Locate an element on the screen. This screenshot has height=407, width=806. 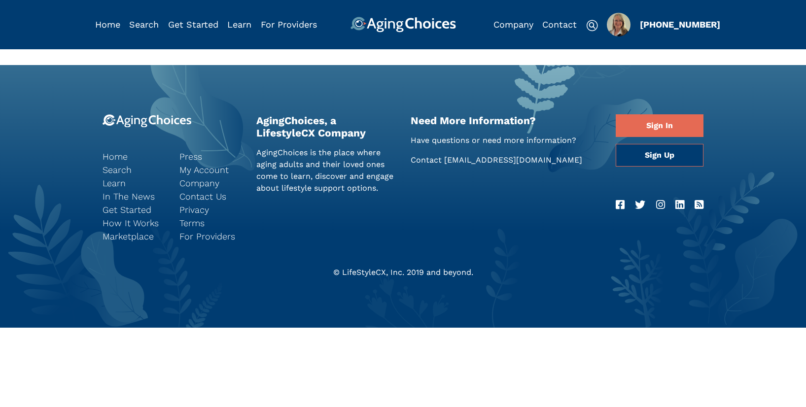
a: Twitter is located at coordinates (640, 205).